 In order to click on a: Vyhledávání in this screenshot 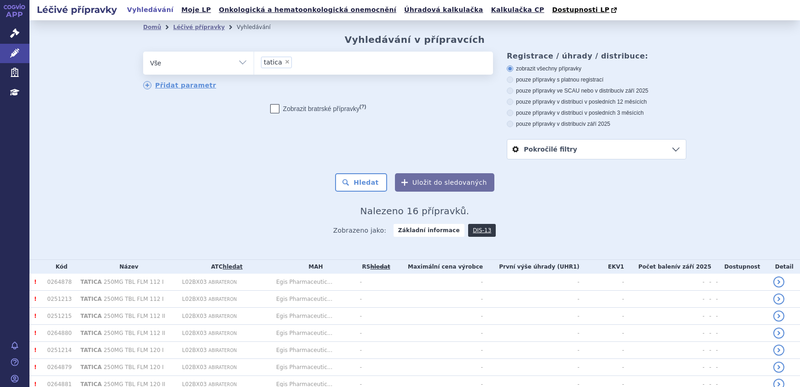, I will do `click(150, 10)`.